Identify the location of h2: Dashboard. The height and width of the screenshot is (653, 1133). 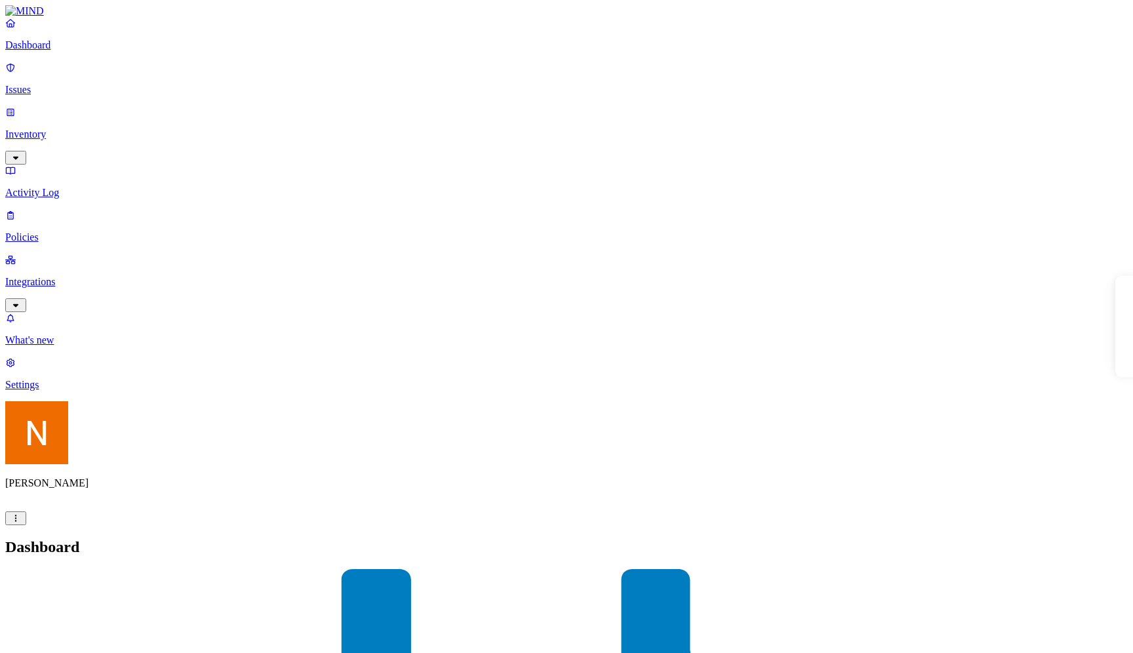
(567, 547).